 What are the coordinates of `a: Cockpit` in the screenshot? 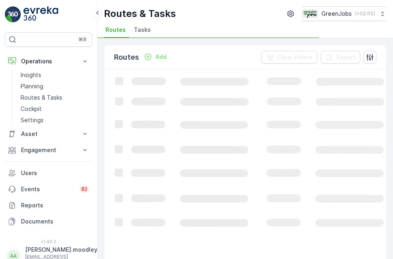 It's located at (55, 109).